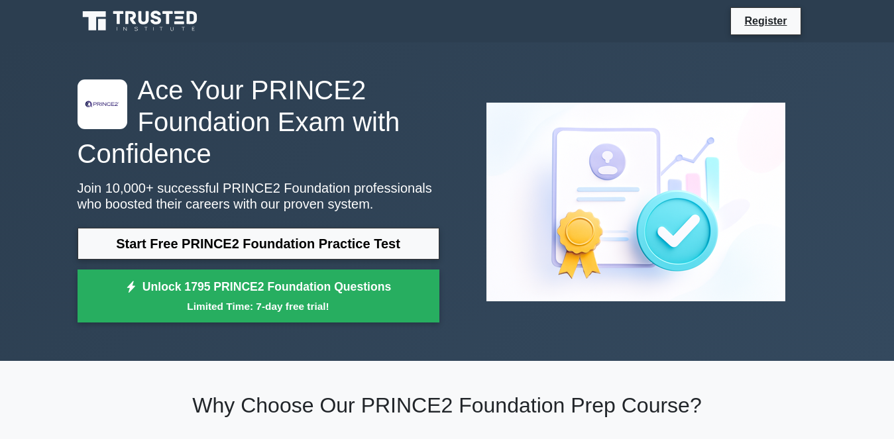 The image size is (894, 439). What do you see at coordinates (259, 196) in the screenshot?
I see `p: Join 10,000+ successful PRINCE2 Foundation professionals who boosted their careers with our prove...` at bounding box center [259, 196].